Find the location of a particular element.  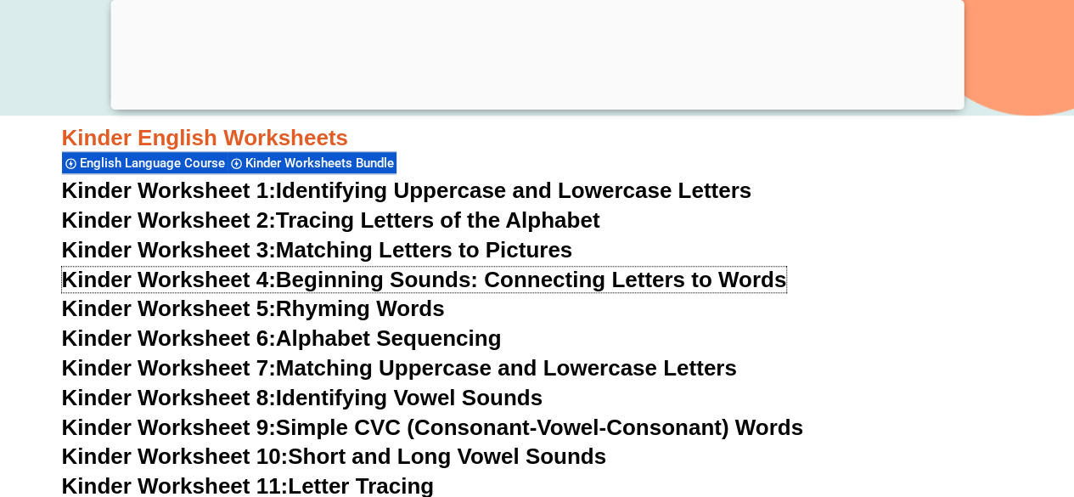

a: Kinder Worksheet 4:Beginning Sounds: Connecting Letters to Words is located at coordinates (424, 279).